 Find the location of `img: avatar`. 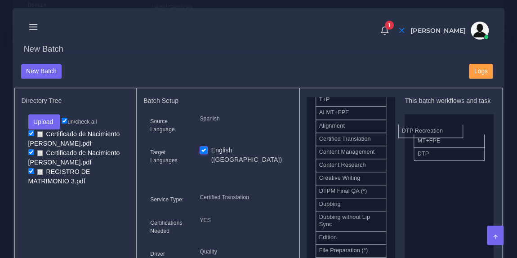

img: avatar is located at coordinates (480, 31).